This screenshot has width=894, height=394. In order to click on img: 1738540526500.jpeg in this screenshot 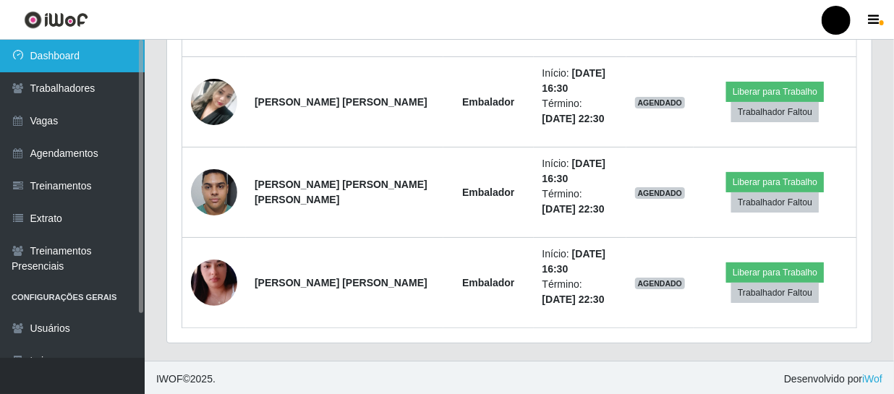, I will do `click(214, 192)`.